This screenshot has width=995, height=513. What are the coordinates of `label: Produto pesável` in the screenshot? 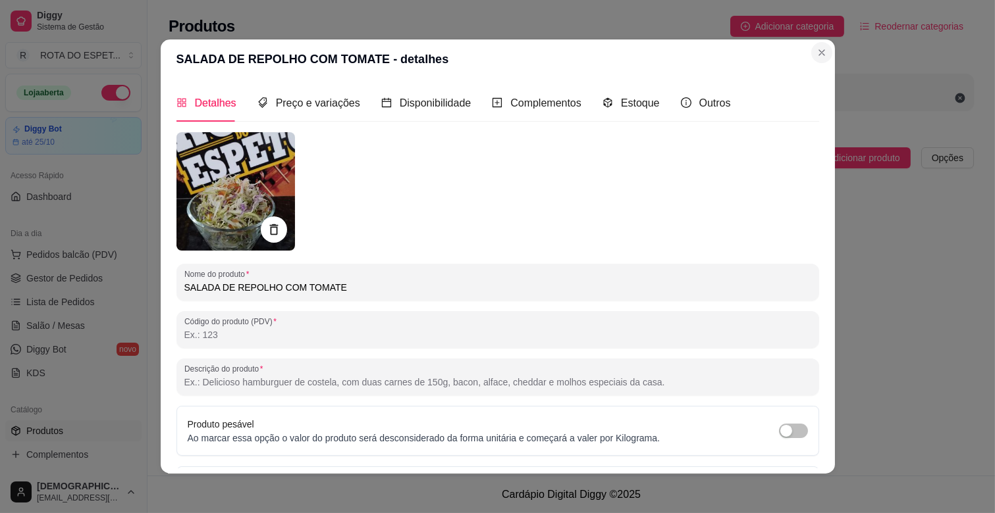 It's located at (221, 425).